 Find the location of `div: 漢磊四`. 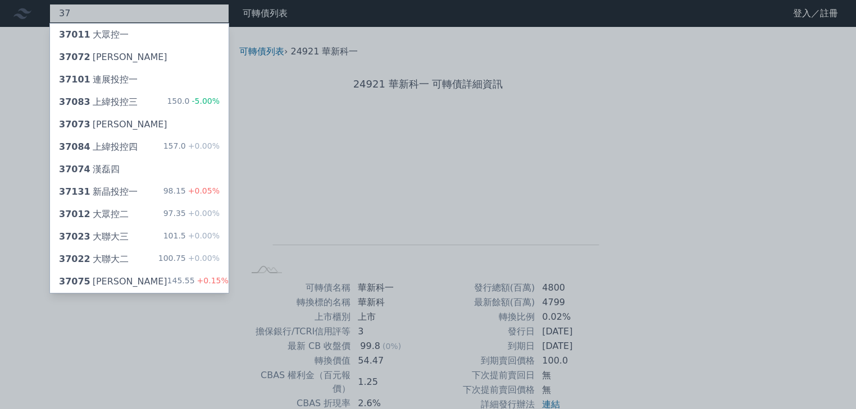

div: 漢磊四 is located at coordinates (89, 170).